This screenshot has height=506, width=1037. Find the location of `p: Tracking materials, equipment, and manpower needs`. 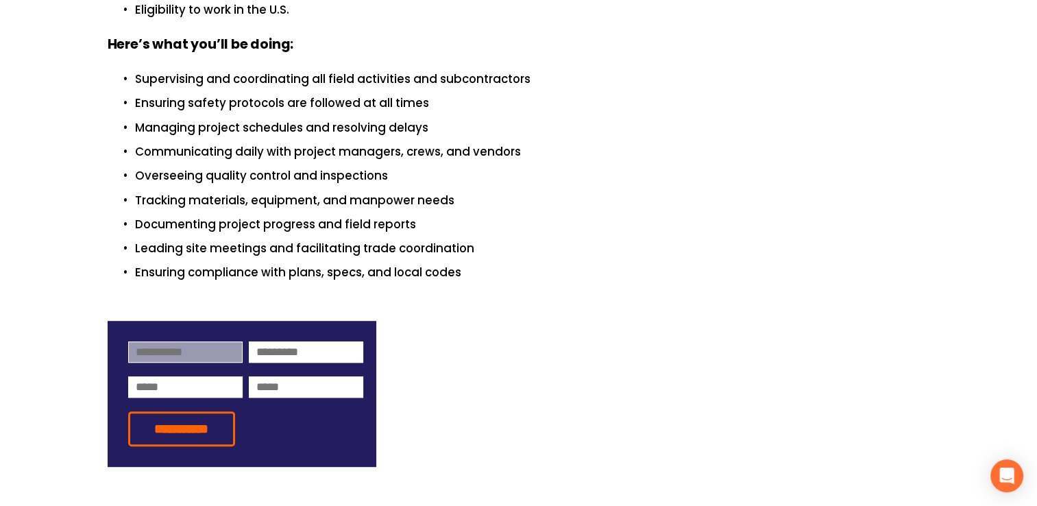

p: Tracking materials, equipment, and manpower needs is located at coordinates (532, 200).